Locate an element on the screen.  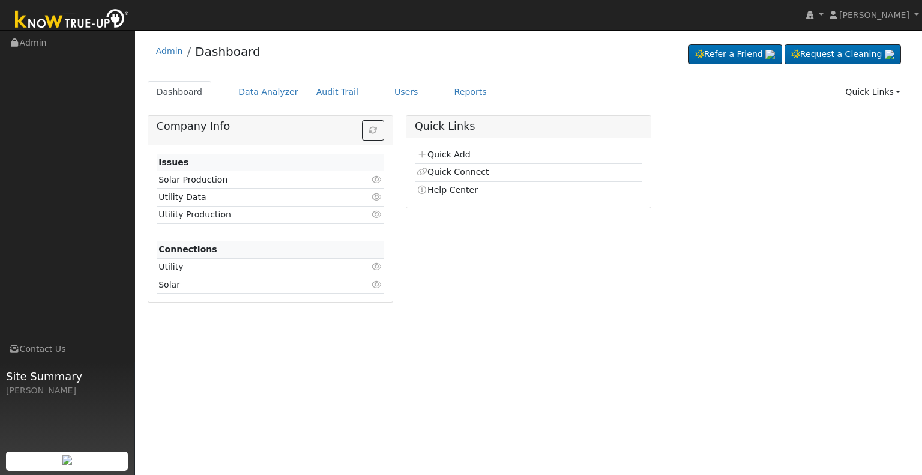
td: Utility Data is located at coordinates (252, 197).